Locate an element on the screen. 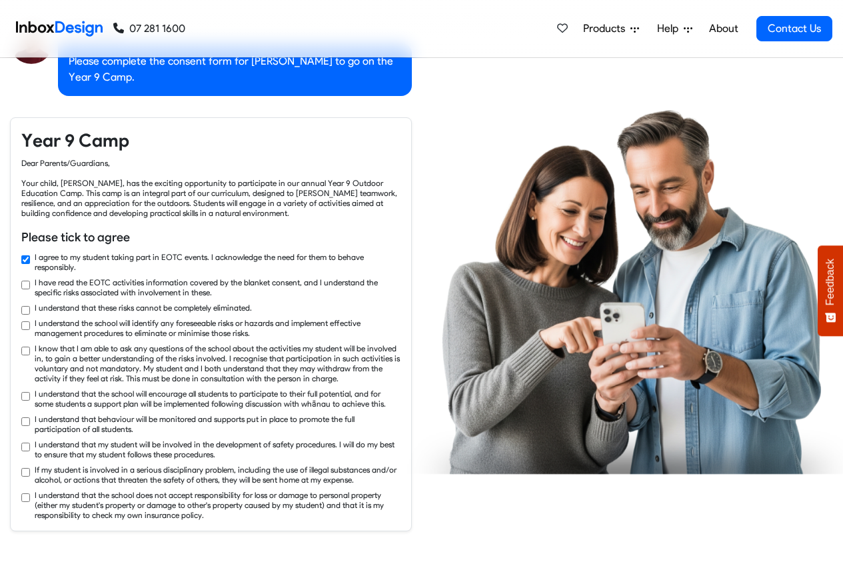 This screenshot has width=843, height=582. a: Contact Us is located at coordinates (794, 29).